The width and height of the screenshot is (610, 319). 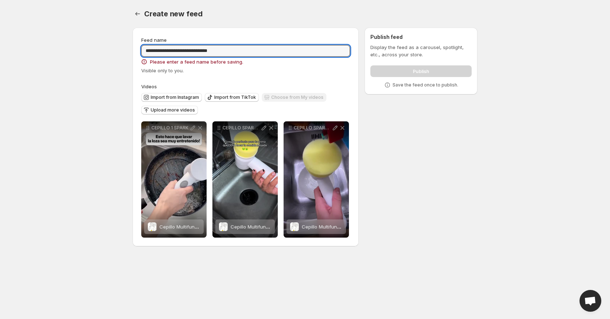 What do you see at coordinates (235, 97) in the screenshot?
I see `span: Import from TikTok` at bounding box center [235, 97].